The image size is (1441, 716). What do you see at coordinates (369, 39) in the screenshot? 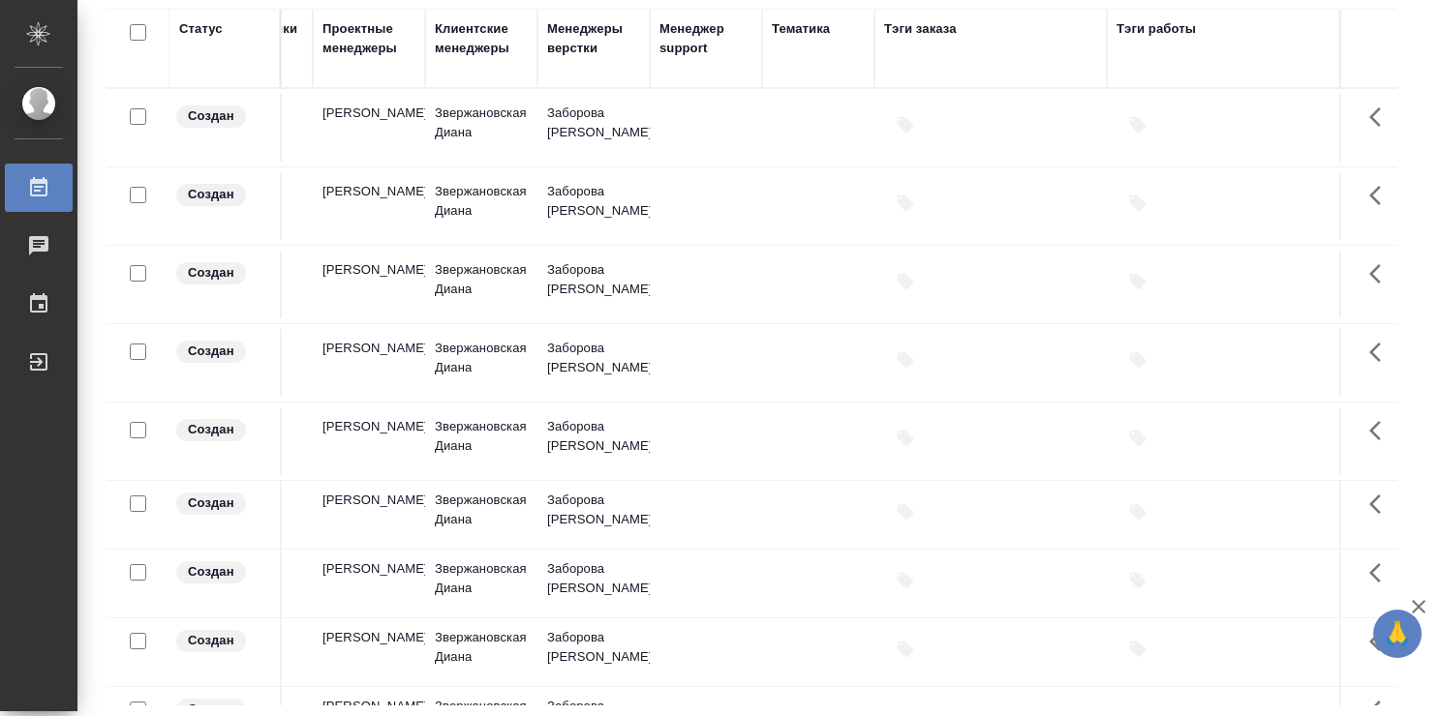
I see `div: Проектные менеджеры` at bounding box center [369, 39].